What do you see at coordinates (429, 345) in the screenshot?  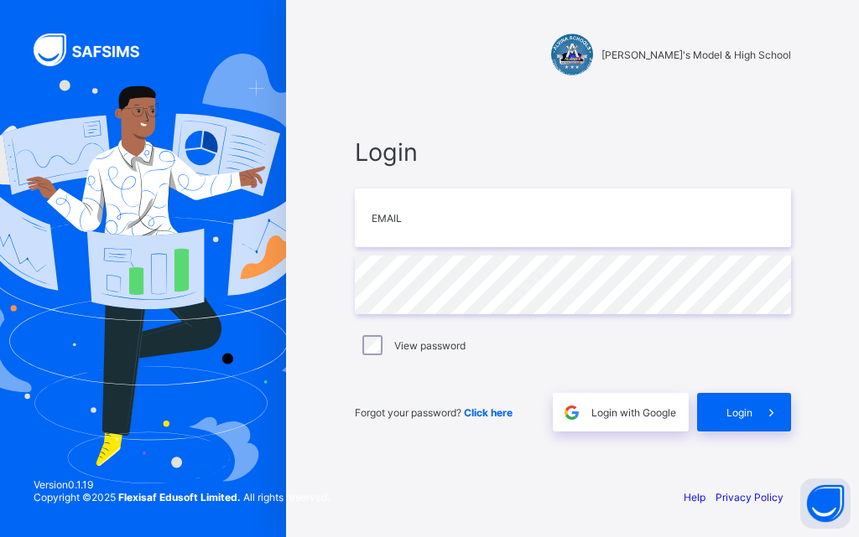 I see `label: View password` at bounding box center [429, 345].